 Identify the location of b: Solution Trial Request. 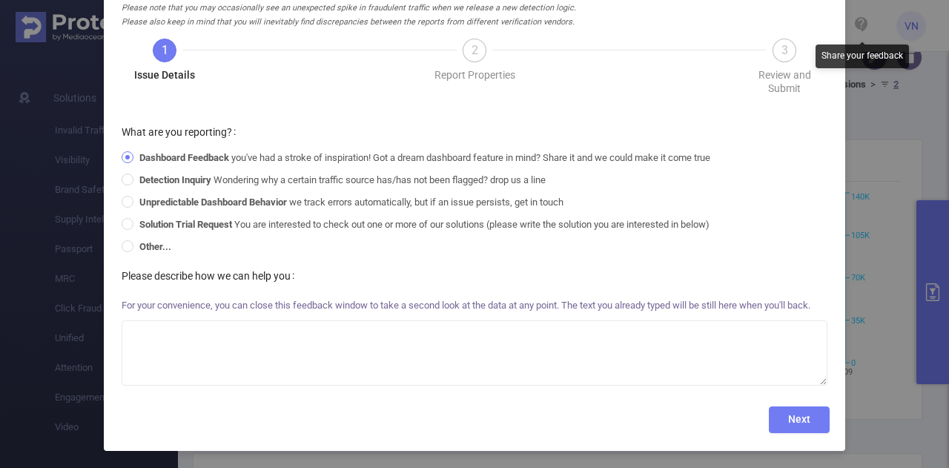
(185, 224).